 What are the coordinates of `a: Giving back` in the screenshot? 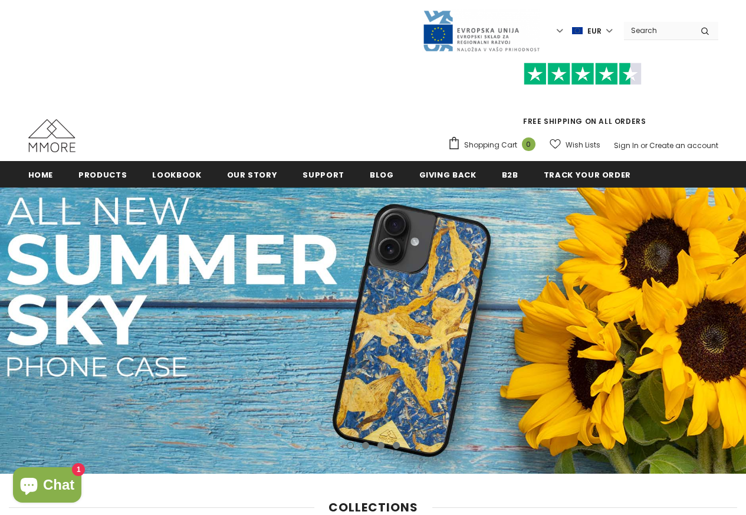 It's located at (447, 174).